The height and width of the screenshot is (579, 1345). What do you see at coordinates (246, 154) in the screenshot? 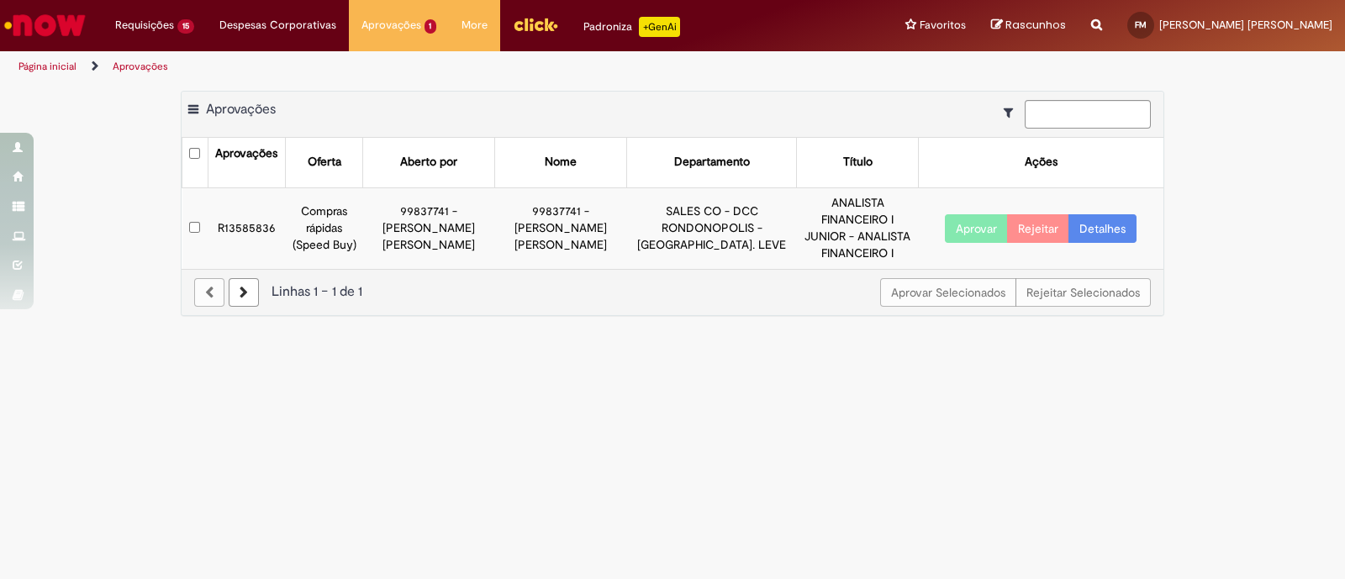
I see `div: Aprovações` at bounding box center [246, 154].